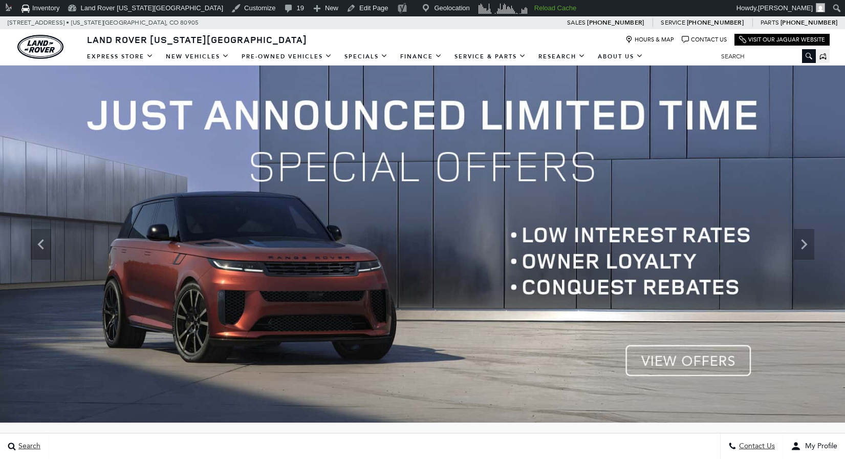 This screenshot has height=459, width=845. I want to click on nav: Main Navigation, so click(365, 56).